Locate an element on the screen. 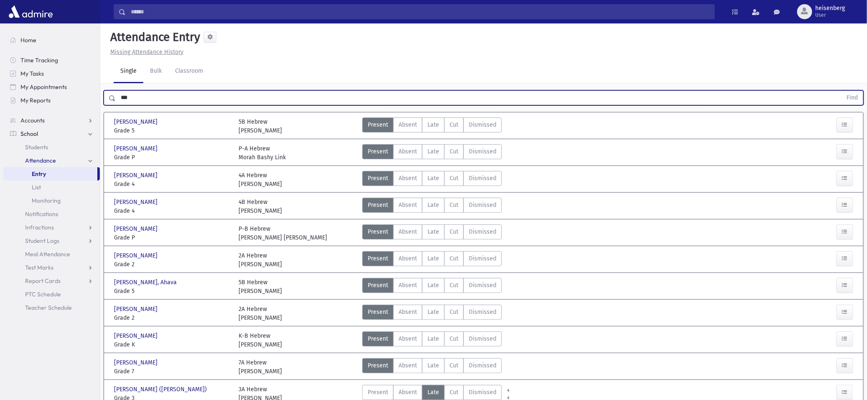 The image size is (867, 400). span: My Tasks is located at coordinates (32, 74).